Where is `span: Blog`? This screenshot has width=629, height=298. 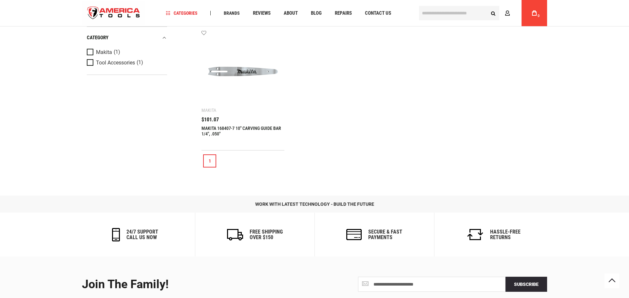 span: Blog is located at coordinates (316, 13).